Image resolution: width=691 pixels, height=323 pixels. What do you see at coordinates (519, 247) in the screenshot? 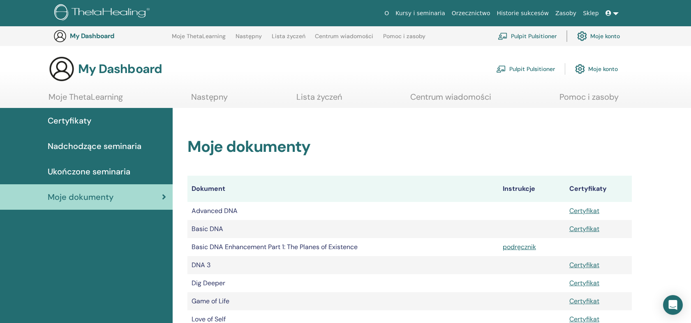
I see `a: podręcznik` at bounding box center [519, 247].